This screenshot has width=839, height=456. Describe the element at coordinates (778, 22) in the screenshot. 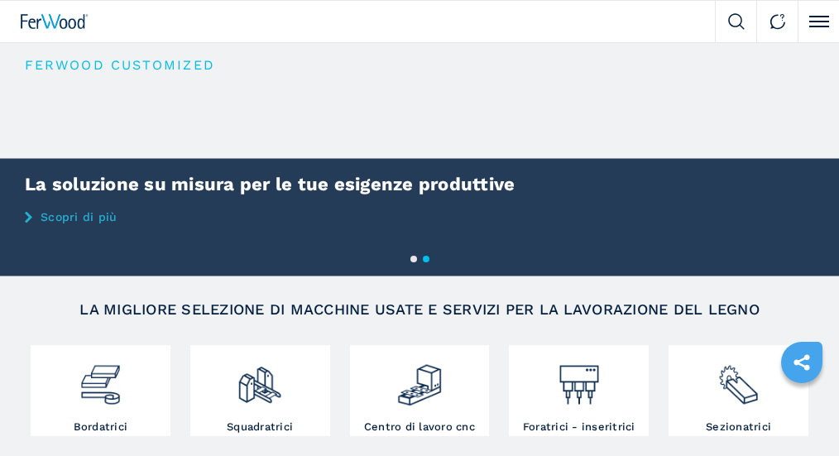

I see `img: Contact us` at that location.